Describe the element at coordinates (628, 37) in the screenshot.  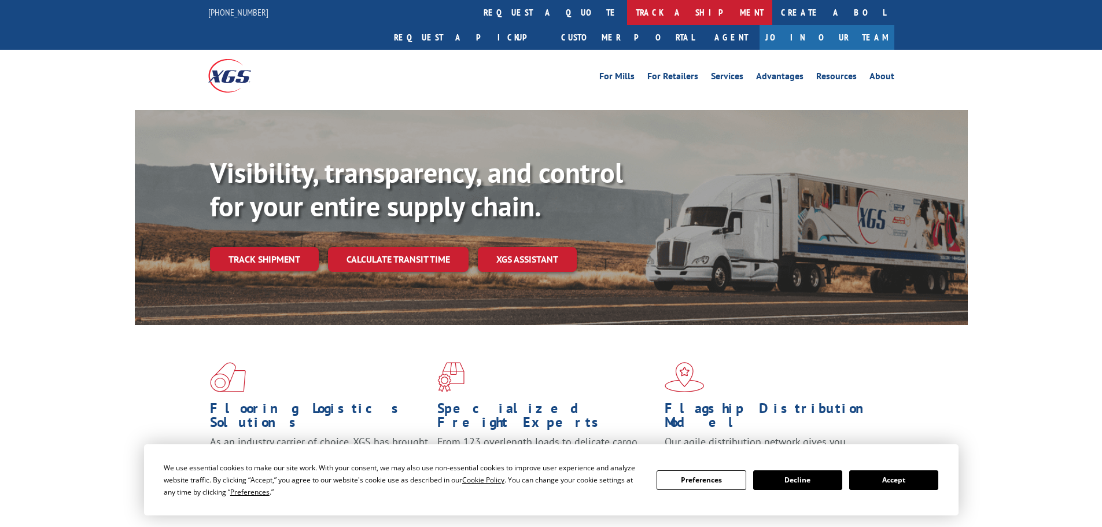
I see `a: Customer Portal` at that location.